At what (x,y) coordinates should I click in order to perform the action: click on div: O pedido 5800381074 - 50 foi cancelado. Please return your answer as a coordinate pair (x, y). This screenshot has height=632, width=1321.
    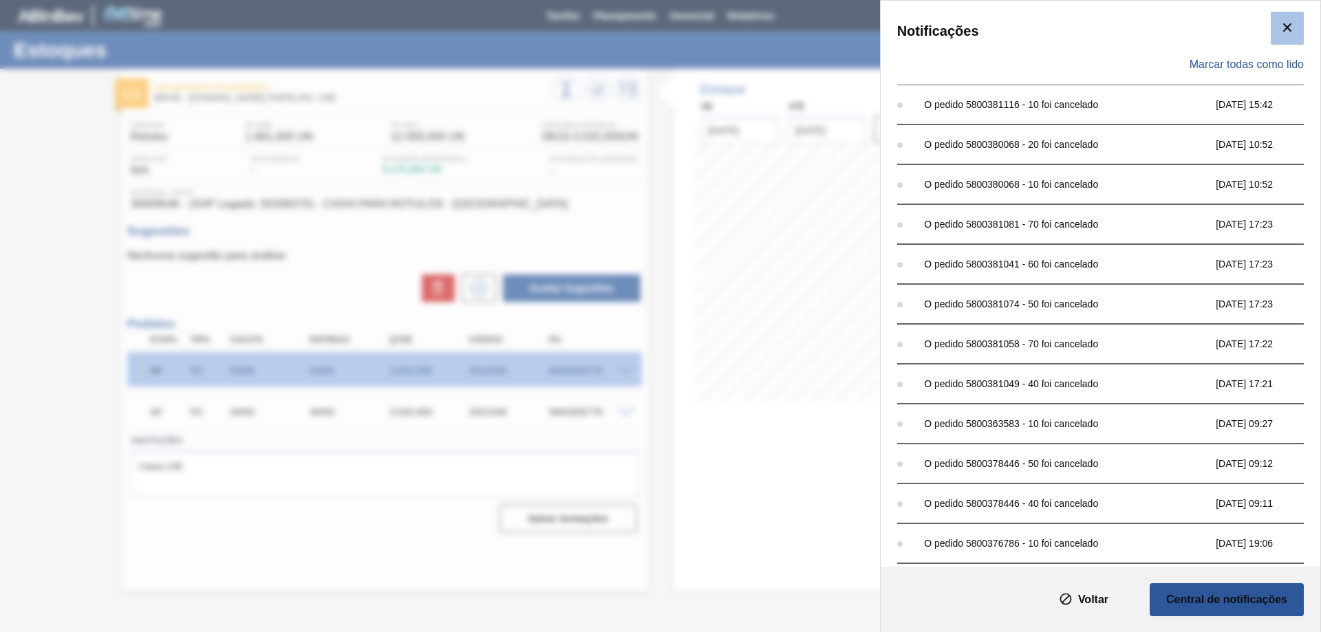
    Looking at the image, I should click on (1067, 304).